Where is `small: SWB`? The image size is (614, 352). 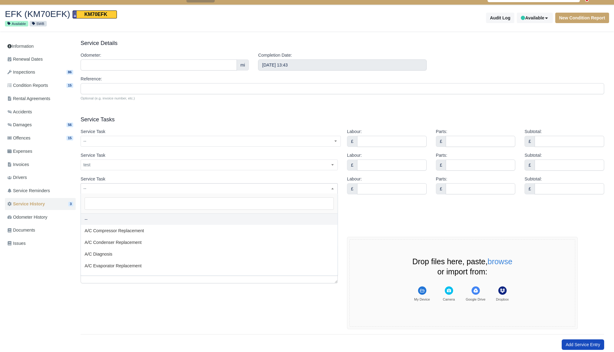 small: SWB is located at coordinates (38, 24).